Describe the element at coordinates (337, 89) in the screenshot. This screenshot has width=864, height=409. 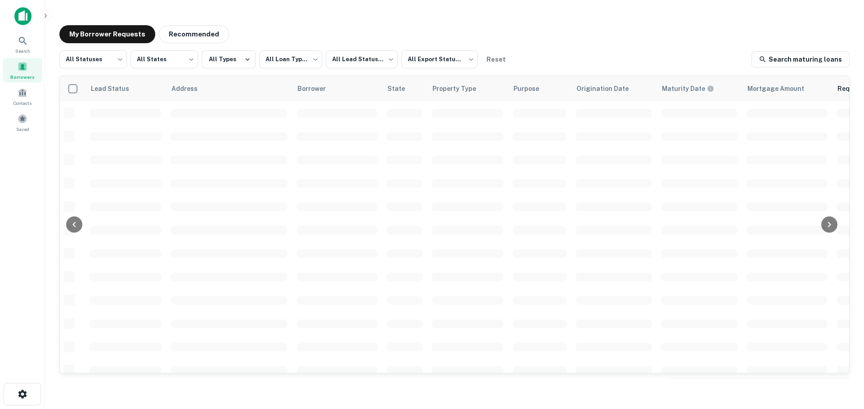
I see `th: Borrower` at that location.